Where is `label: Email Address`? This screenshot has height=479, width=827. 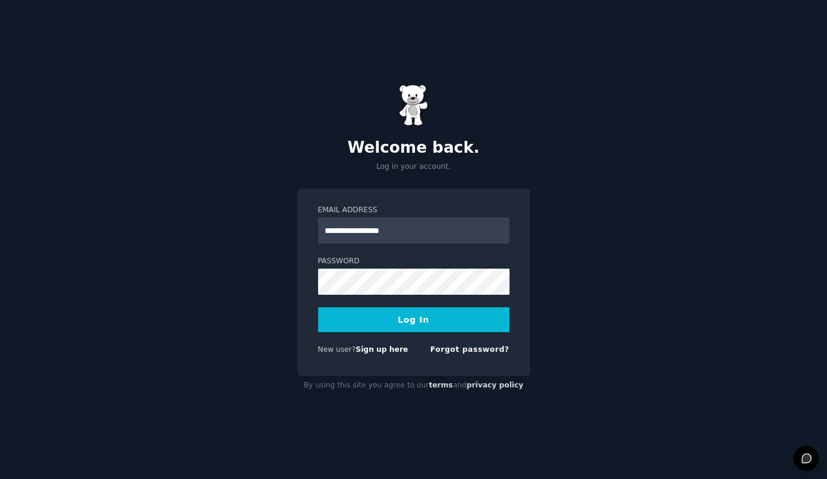
label: Email Address is located at coordinates (414, 210).